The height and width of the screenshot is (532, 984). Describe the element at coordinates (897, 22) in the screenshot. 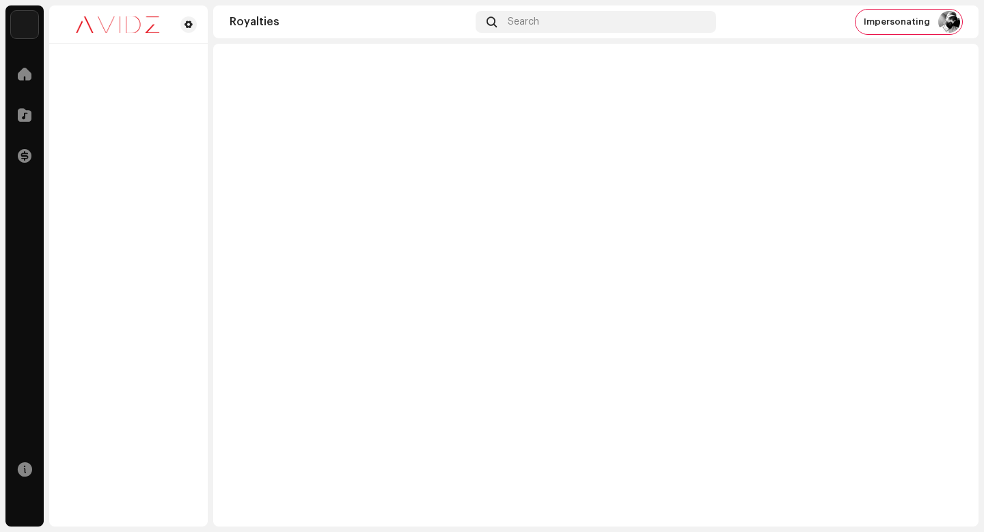

I see `span: Impersonating` at that location.